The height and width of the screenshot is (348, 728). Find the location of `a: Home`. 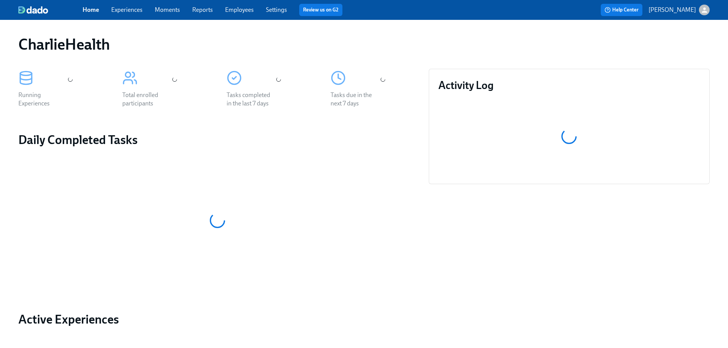

a: Home is located at coordinates (91, 10).